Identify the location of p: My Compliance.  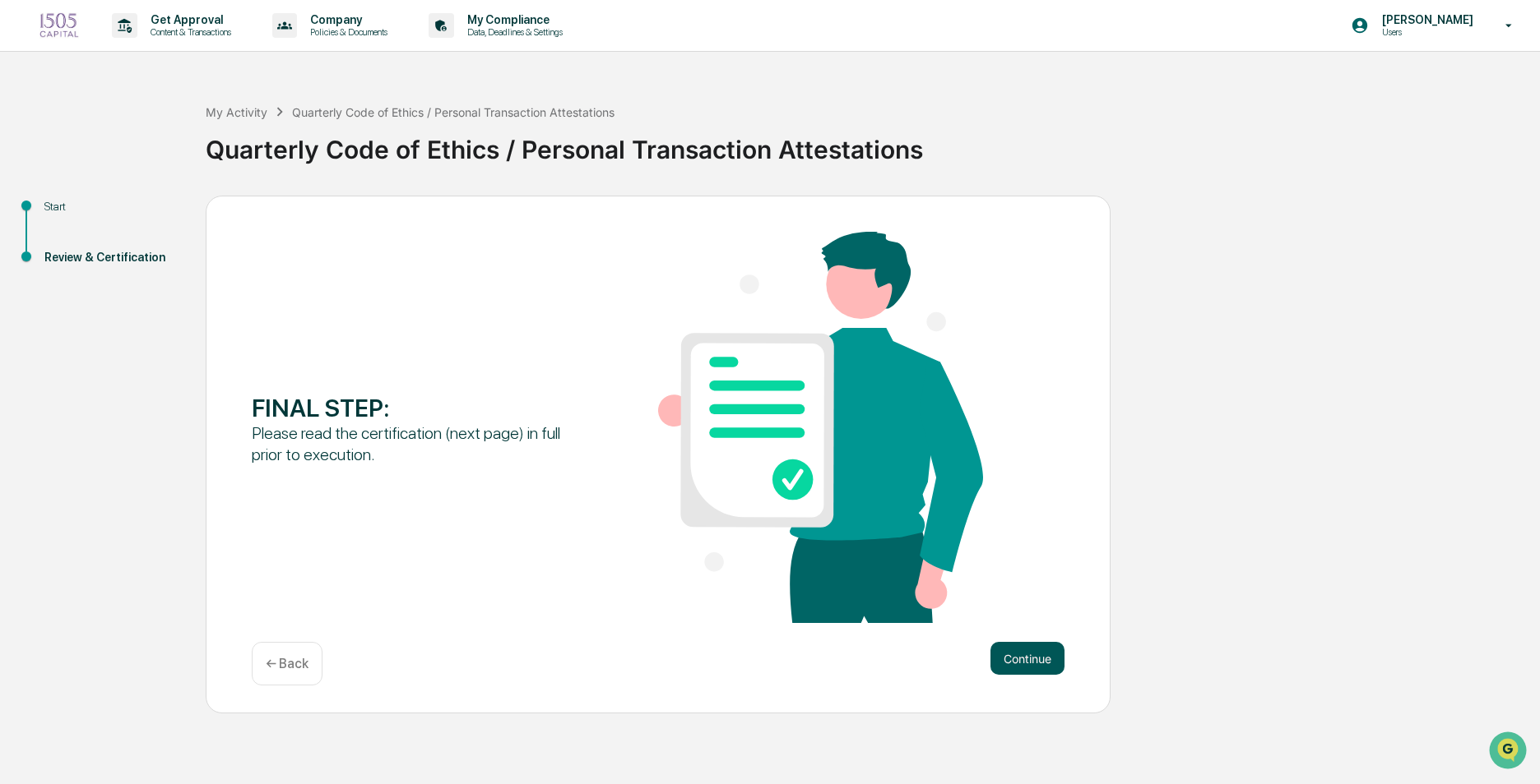
(512, 20).